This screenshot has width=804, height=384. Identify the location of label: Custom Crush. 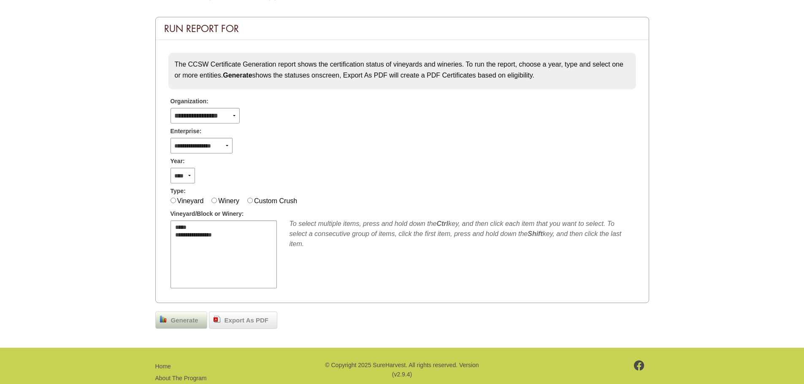
(276, 201).